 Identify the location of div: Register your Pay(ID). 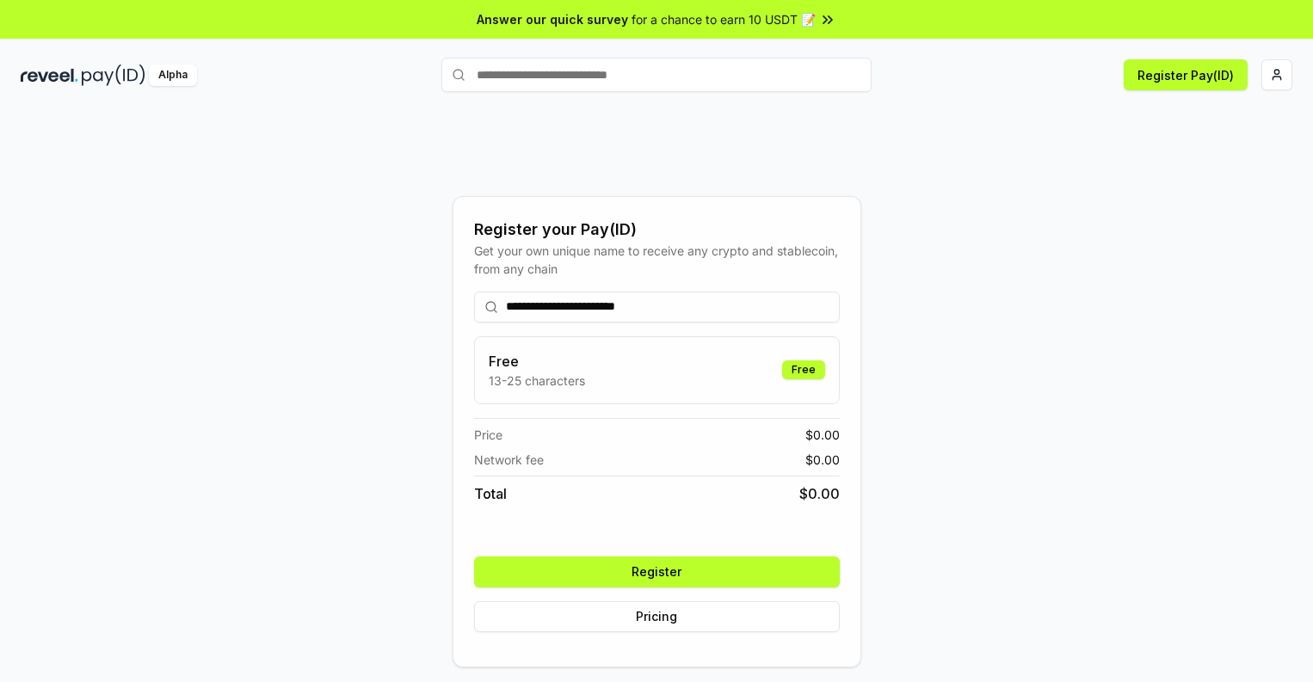
(656, 230).